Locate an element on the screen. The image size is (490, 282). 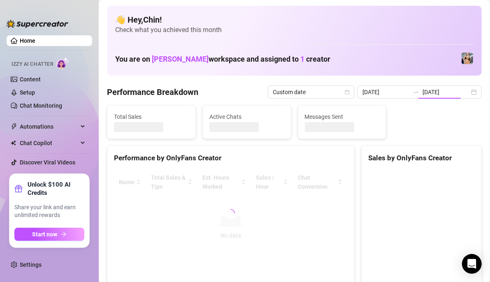
span: Izzy AI Chatter is located at coordinates (32, 64).